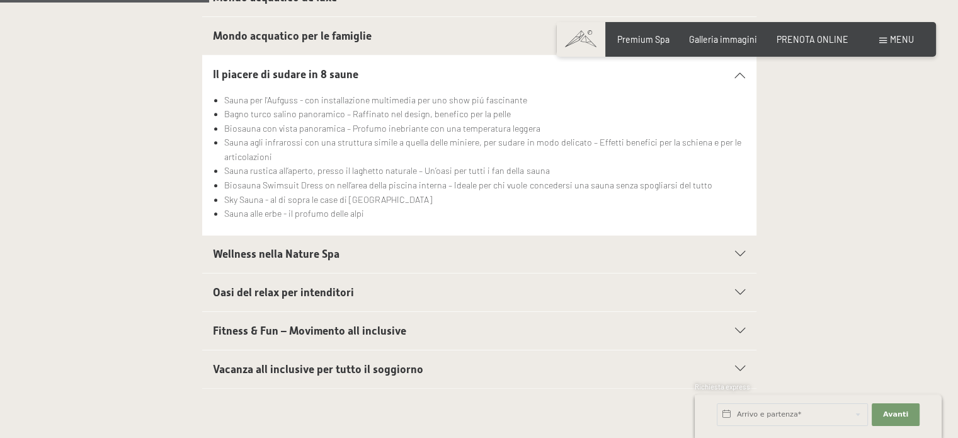 The height and width of the screenshot is (438, 958). What do you see at coordinates (283, 292) in the screenshot?
I see `span: Oasi del relax per intenditori` at bounding box center [283, 292].